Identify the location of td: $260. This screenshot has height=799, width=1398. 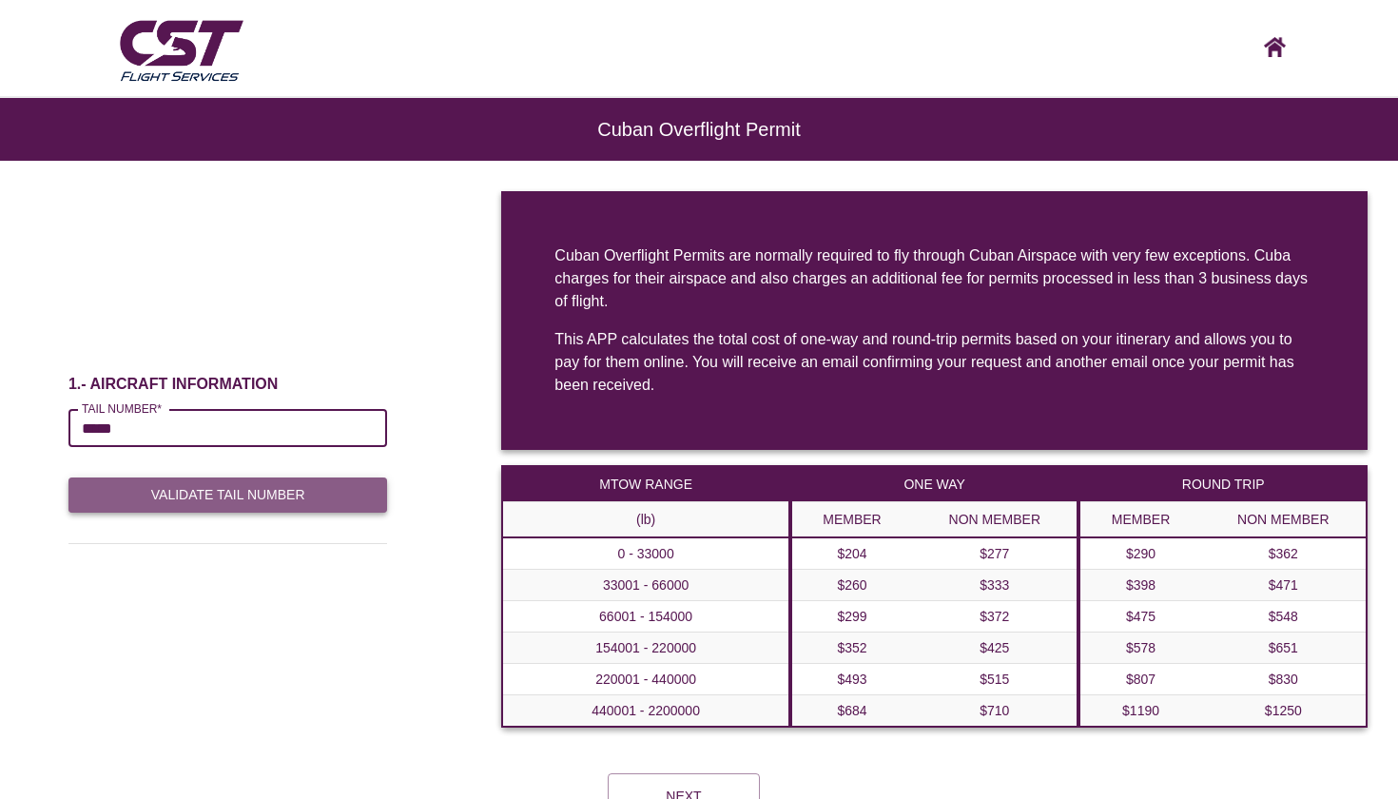
(851, 585).